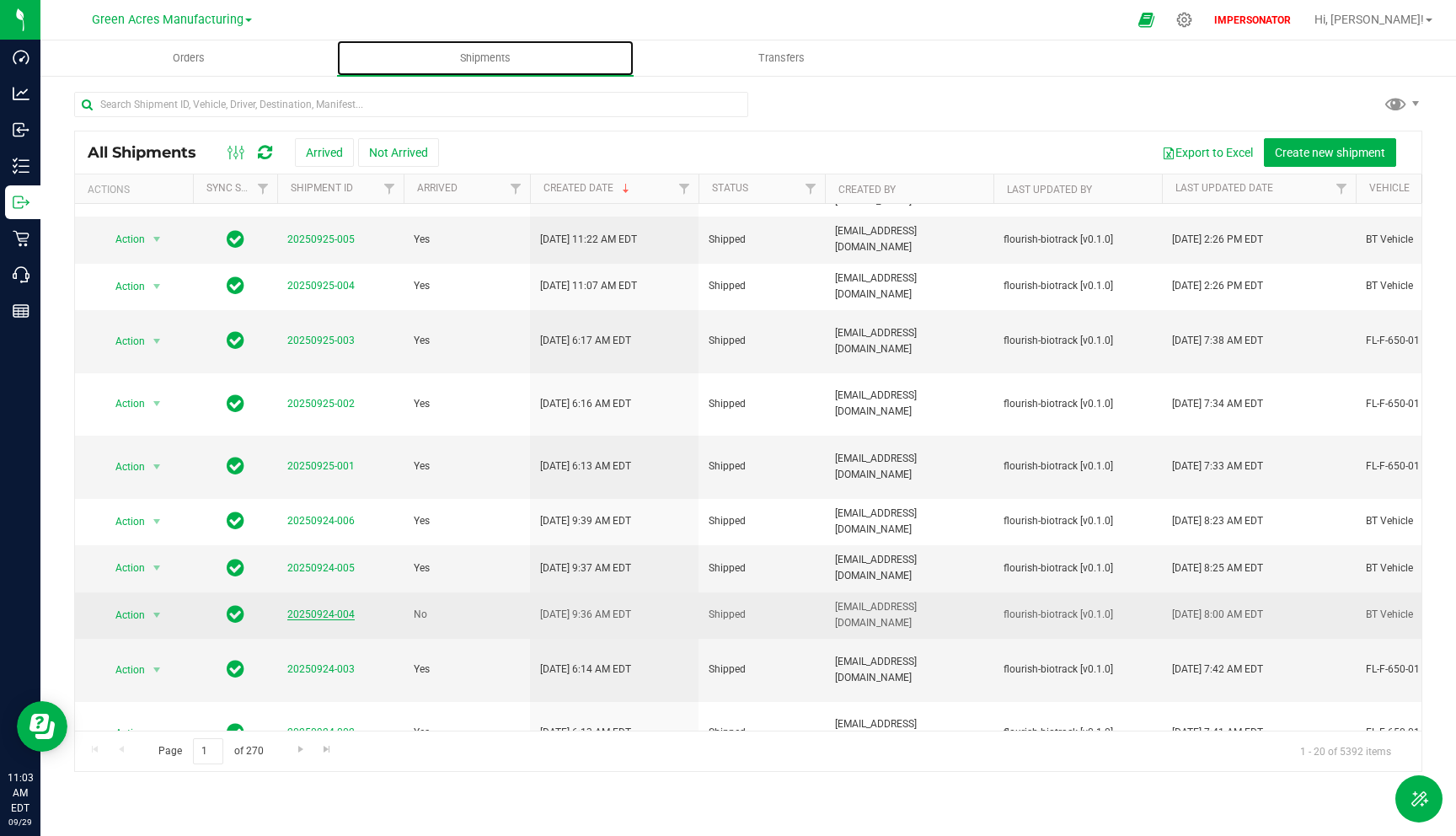 The image size is (1456, 836). I want to click on span: Orders, so click(189, 58).